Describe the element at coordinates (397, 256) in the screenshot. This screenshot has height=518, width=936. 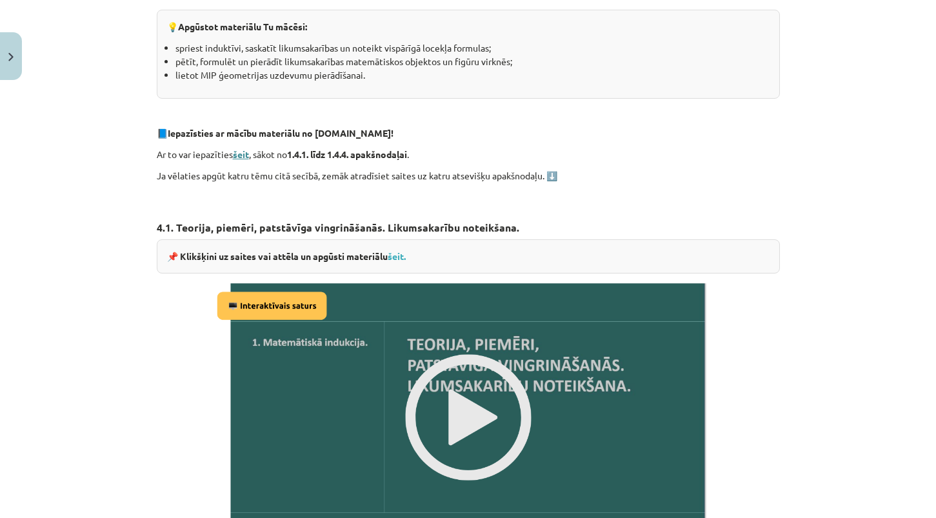
I see `a: šeit.` at that location.